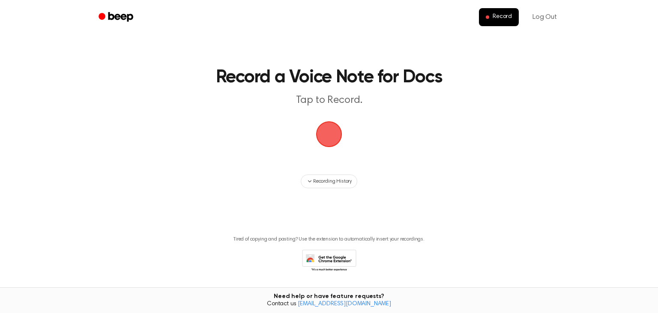 The image size is (658, 313). I want to click on a: Beep, so click(117, 17).